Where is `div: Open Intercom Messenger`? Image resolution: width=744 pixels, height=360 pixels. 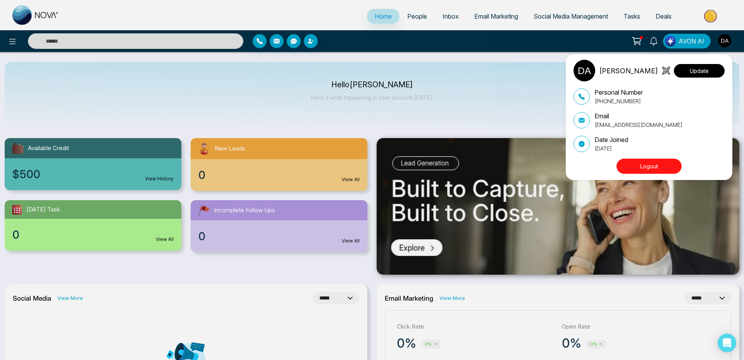 div: Open Intercom Messenger is located at coordinates (727, 343).